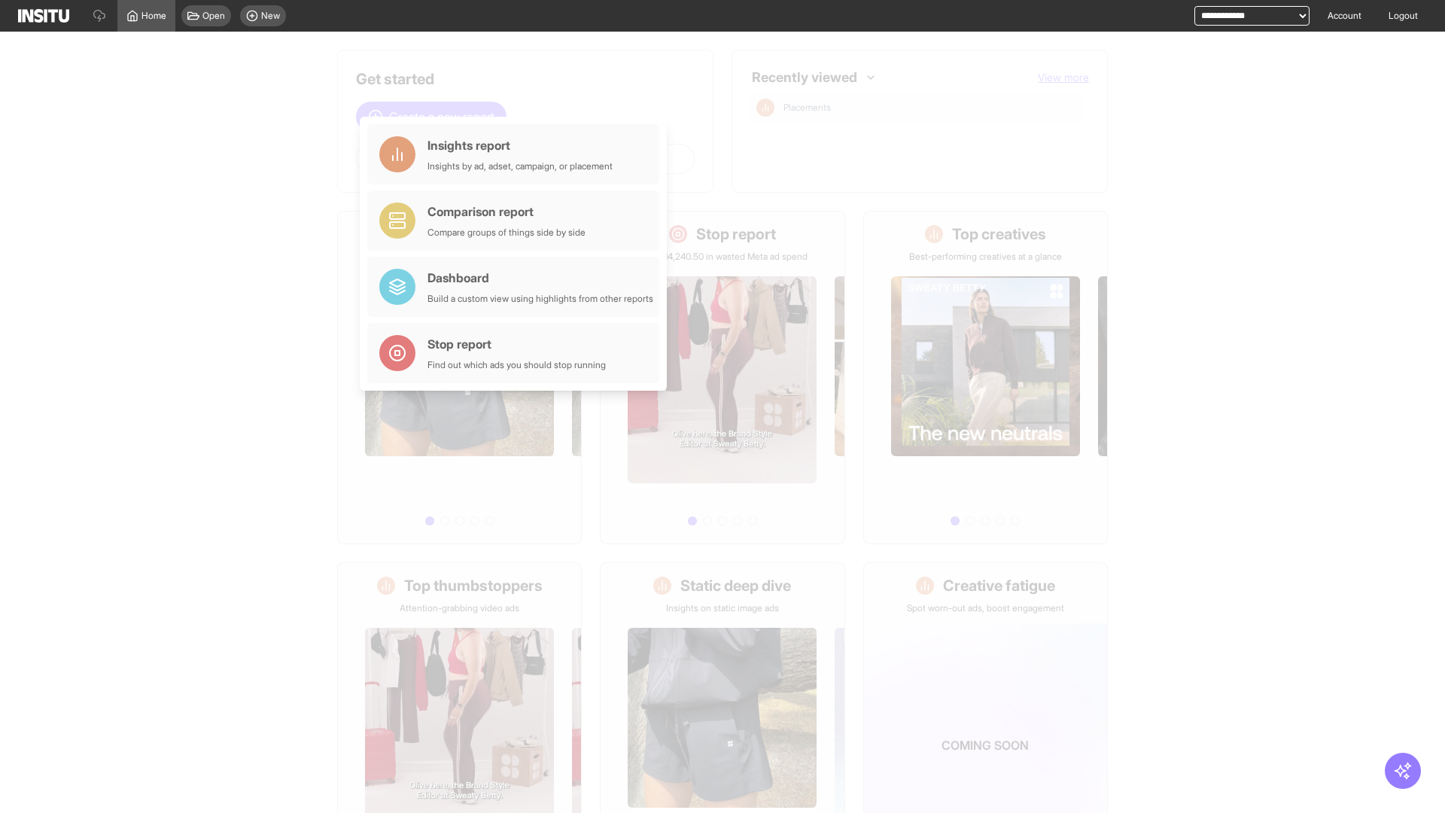 The image size is (1445, 813). I want to click on span: Home, so click(154, 16).